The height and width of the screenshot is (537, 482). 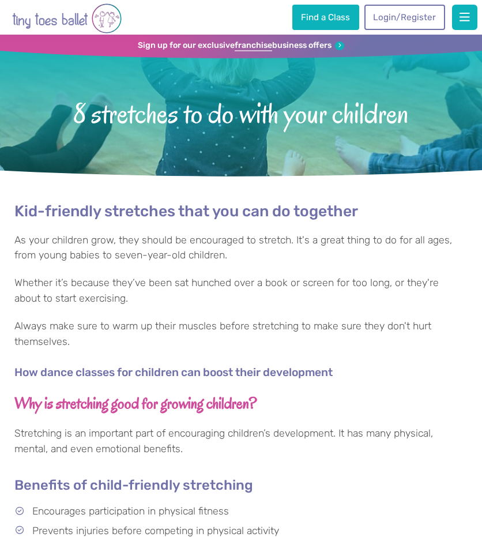 What do you see at coordinates (253, 46) in the screenshot?
I see `strong: franchise` at bounding box center [253, 46].